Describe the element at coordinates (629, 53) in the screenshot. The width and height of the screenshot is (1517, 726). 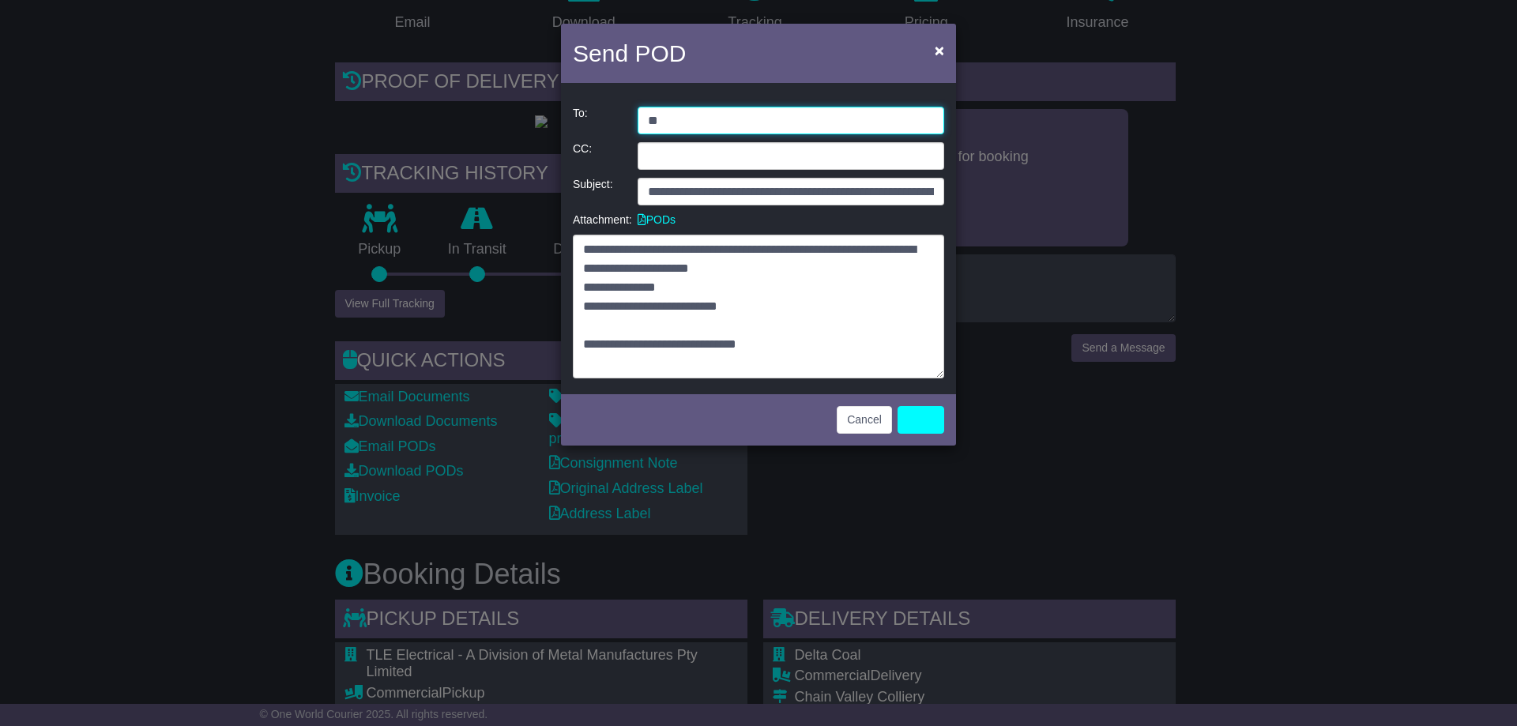
I see `h4: Send POD` at that location.